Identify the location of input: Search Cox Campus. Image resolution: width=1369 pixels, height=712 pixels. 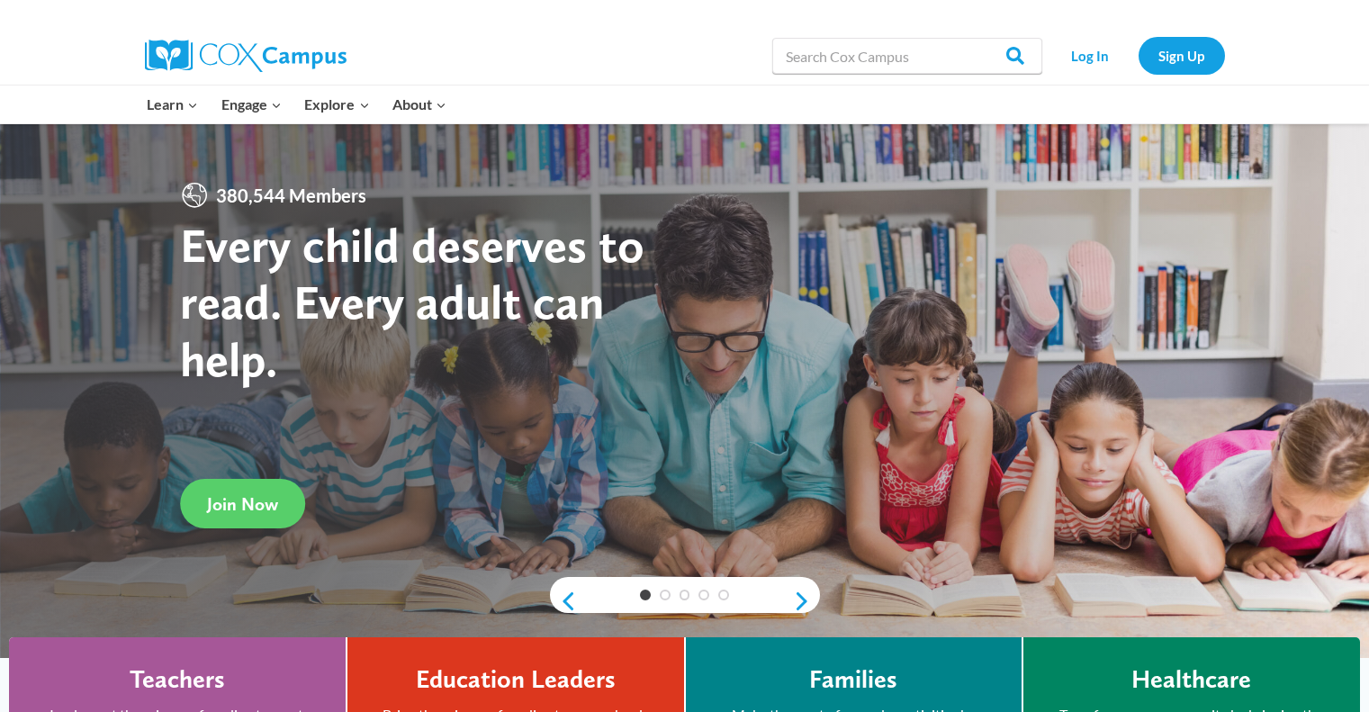
(907, 56).